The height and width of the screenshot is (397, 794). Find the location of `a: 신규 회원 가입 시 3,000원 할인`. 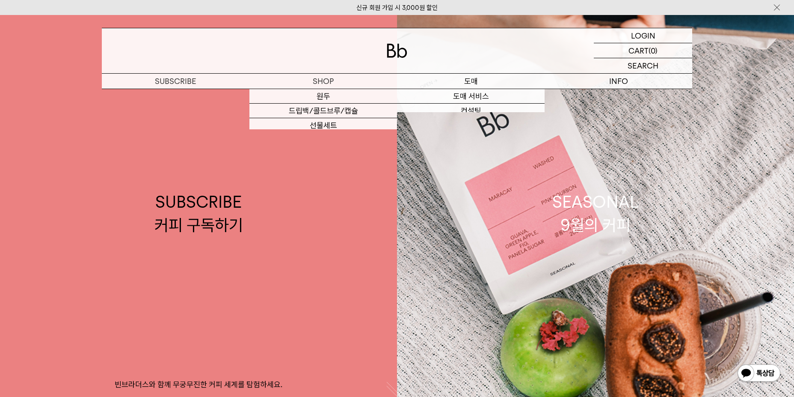

a: 신규 회원 가입 시 3,000원 할인 is located at coordinates (397, 8).